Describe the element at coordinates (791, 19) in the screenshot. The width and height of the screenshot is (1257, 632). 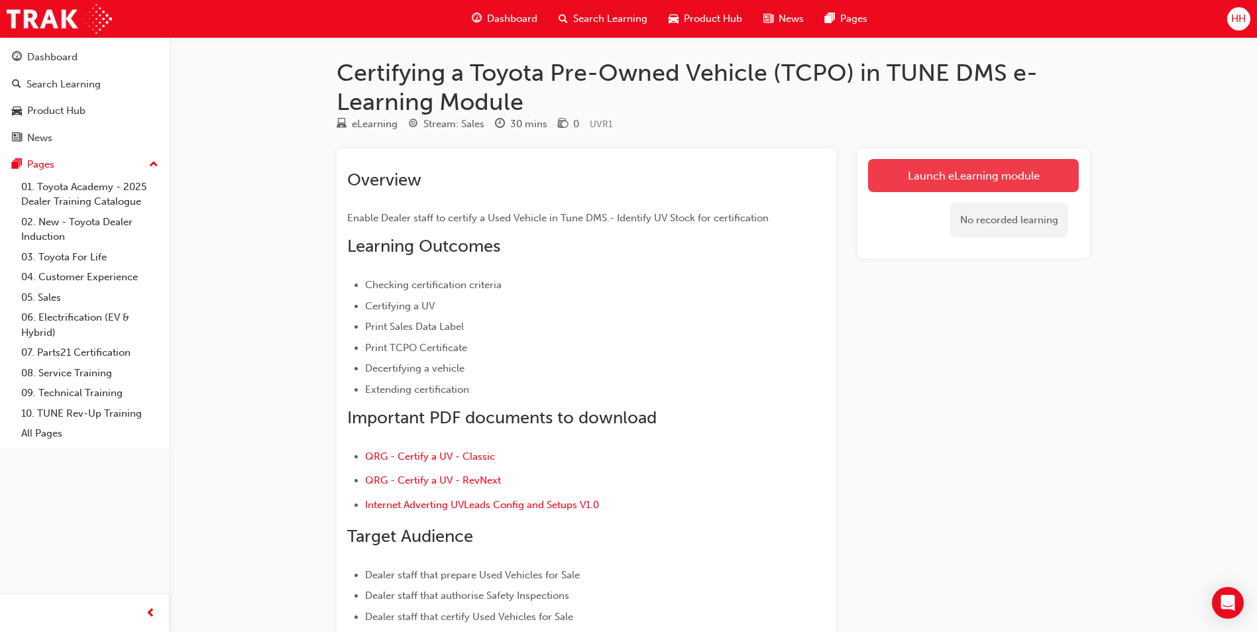
I see `span: News` at that location.